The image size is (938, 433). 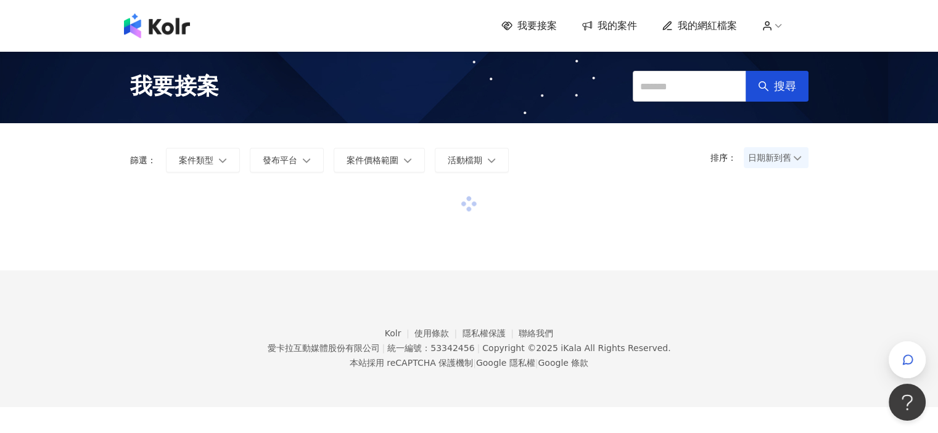 What do you see at coordinates (196, 160) in the screenshot?
I see `span: 案件類型` at bounding box center [196, 160].